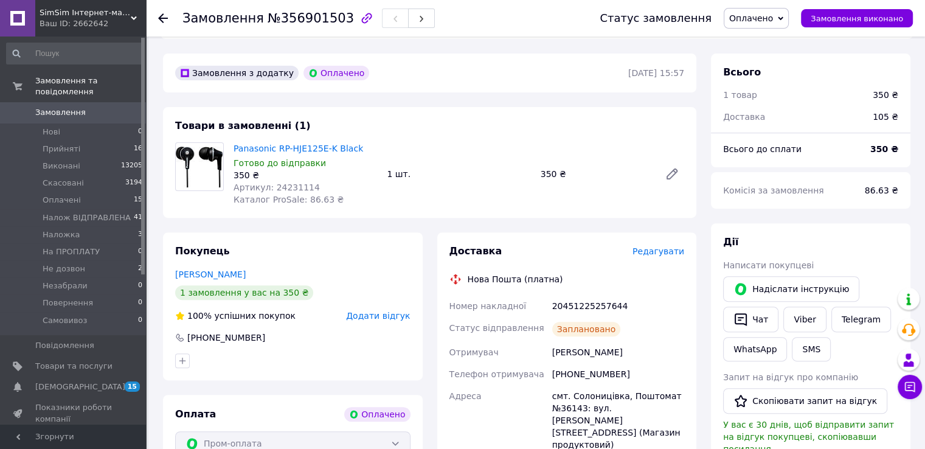 This screenshot has width=925, height=449. What do you see at coordinates (199, 167) in the screenshot?
I see `img: Panasonic RP-HJE125E-K Black` at bounding box center [199, 167].